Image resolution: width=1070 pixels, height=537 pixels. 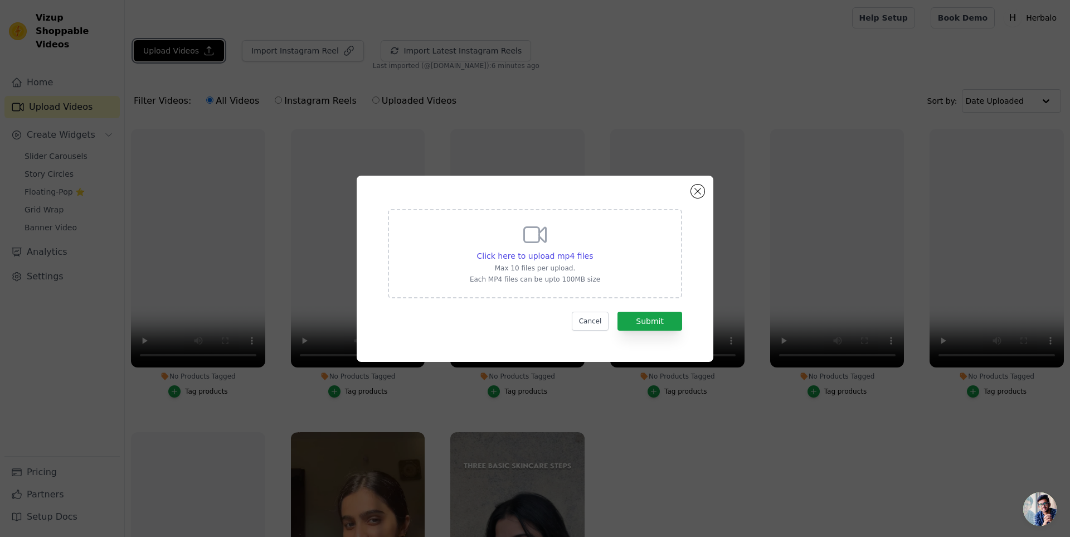 What do you see at coordinates (650, 321) in the screenshot?
I see `button: Submit` at bounding box center [650, 321].